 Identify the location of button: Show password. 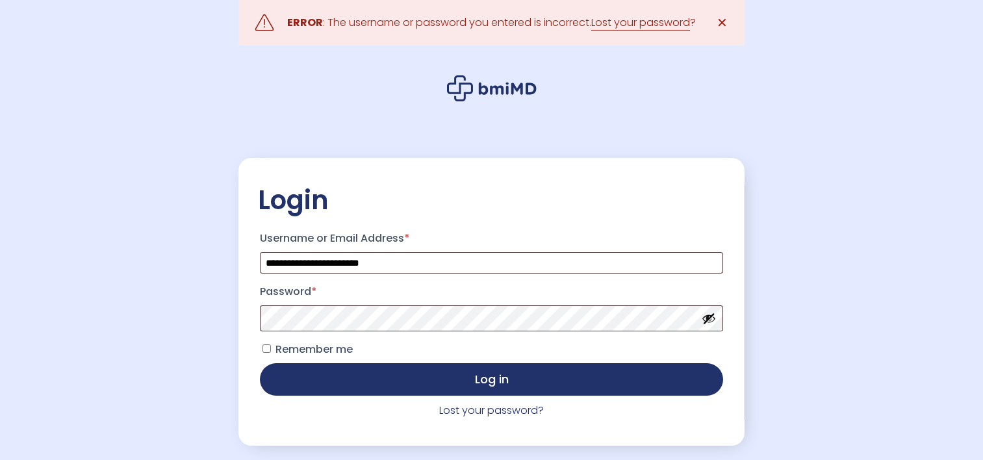
(709, 318).